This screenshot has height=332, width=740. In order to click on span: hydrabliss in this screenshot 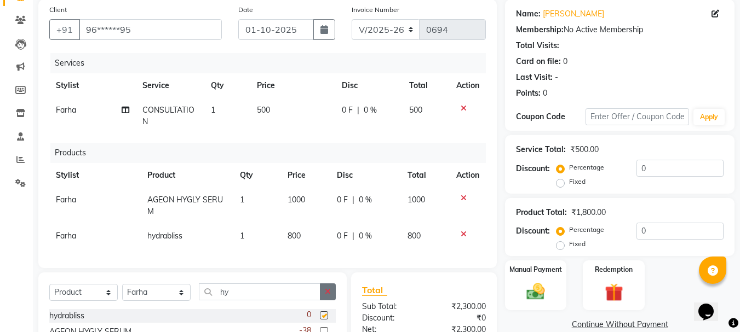, I will do `click(165, 236)`.